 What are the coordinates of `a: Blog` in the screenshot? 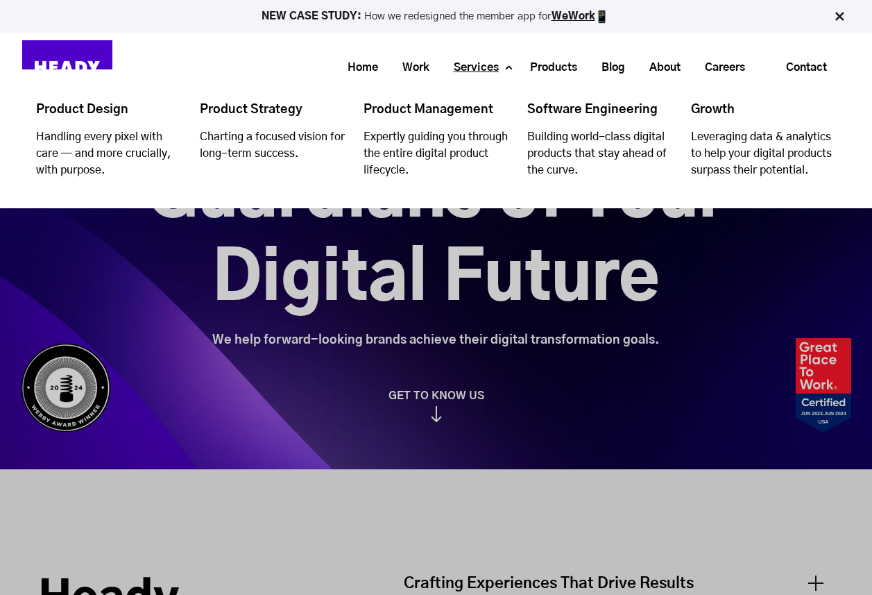 It's located at (608, 67).